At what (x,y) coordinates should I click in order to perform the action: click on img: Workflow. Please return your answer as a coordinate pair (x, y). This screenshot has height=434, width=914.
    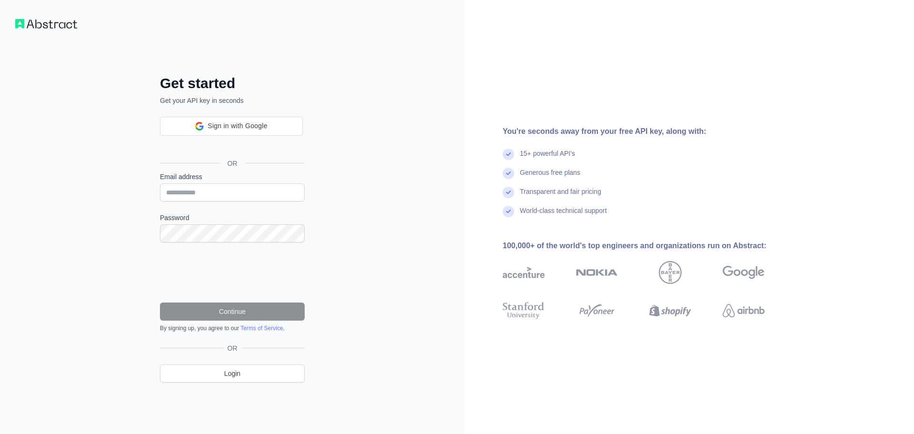
    Looking at the image, I should click on (46, 24).